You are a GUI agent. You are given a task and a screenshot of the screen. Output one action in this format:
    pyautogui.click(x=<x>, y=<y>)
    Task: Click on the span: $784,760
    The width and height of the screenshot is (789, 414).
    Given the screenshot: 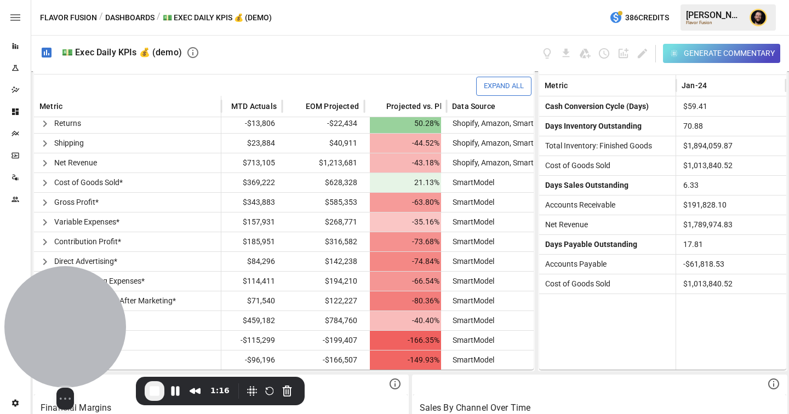 What is the action you would take?
    pyautogui.click(x=341, y=320)
    